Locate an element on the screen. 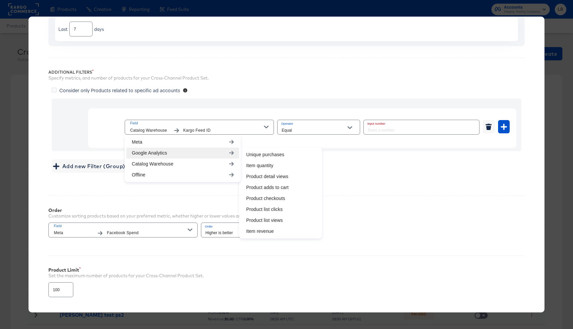 This screenshot has height=329, width=573. span: Kargo Feed ID is located at coordinates (224, 130).